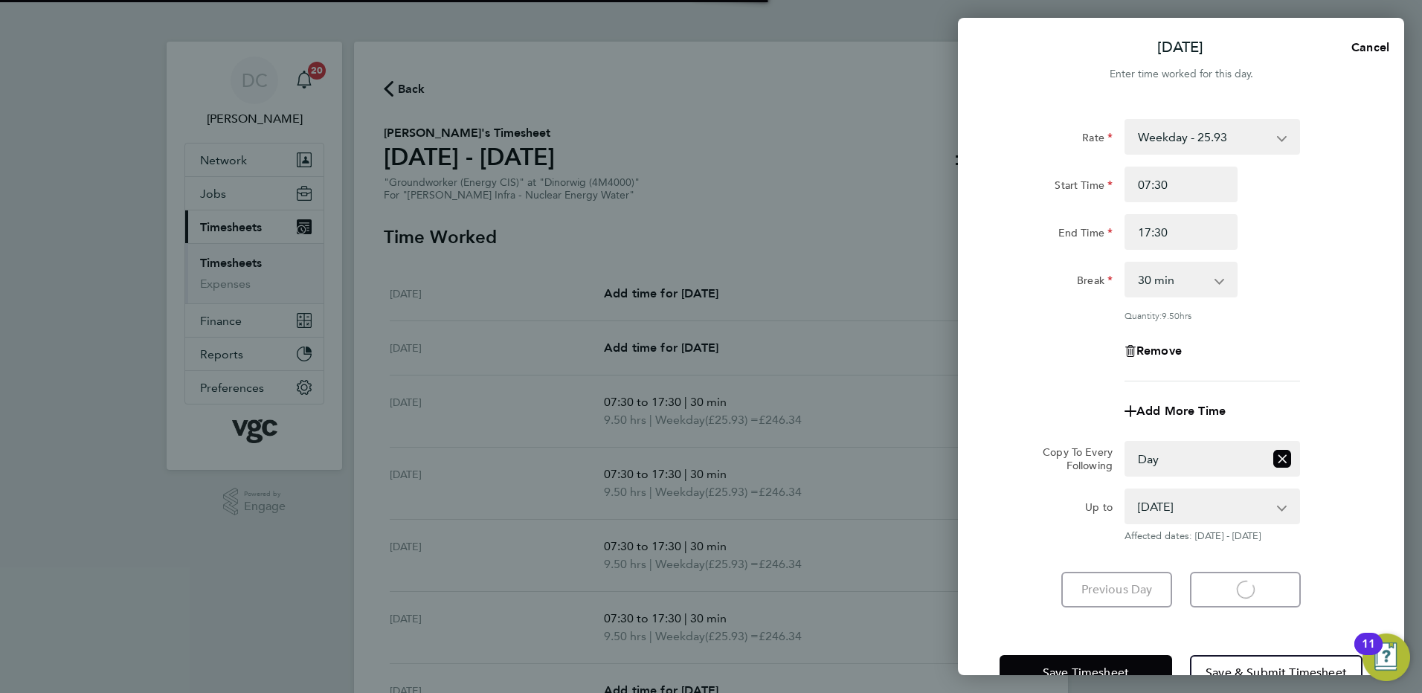  I want to click on label: Up to, so click(1099, 510).